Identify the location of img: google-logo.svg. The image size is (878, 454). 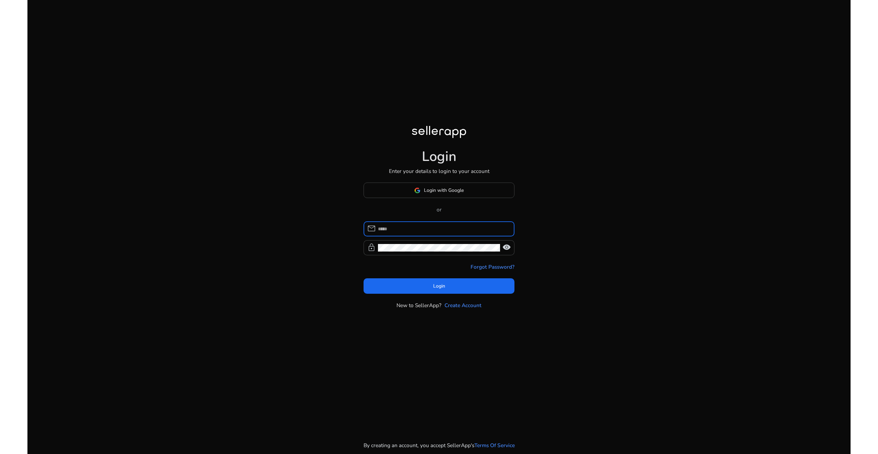
(417, 190).